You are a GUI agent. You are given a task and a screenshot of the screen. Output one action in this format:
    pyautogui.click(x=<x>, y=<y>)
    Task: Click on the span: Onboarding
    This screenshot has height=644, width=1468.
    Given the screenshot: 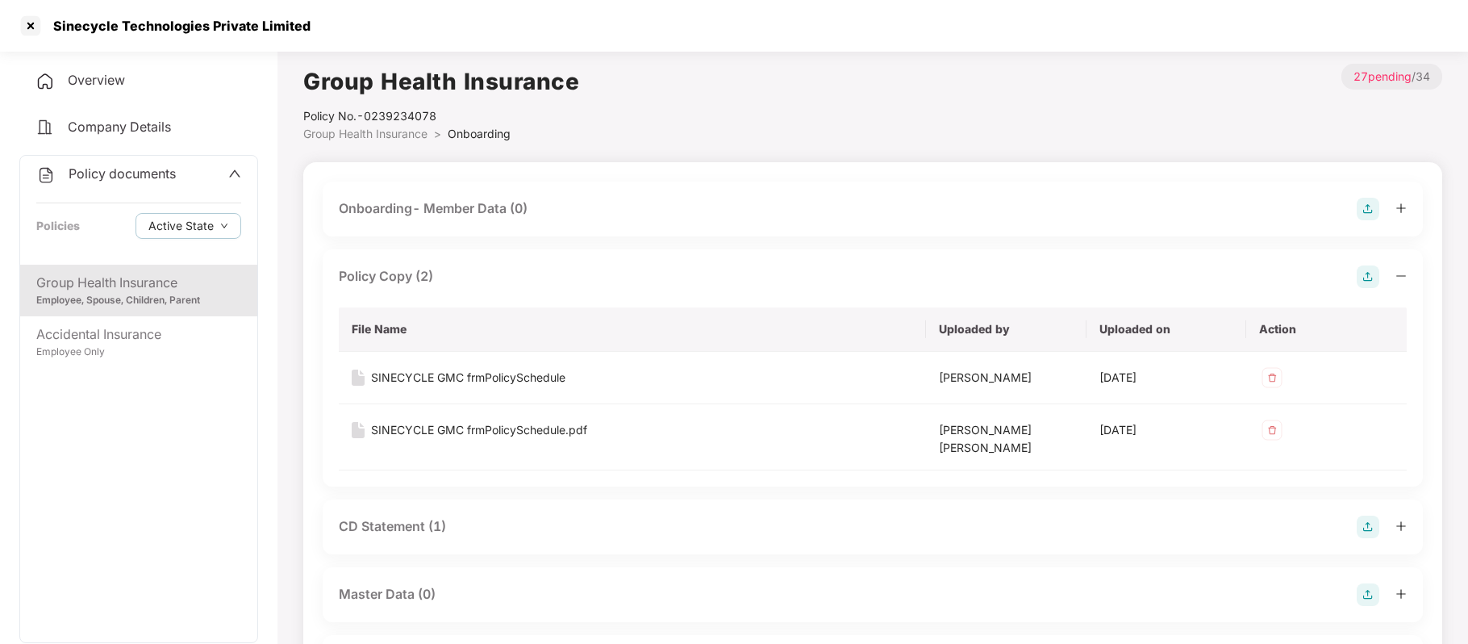 What is the action you would take?
    pyautogui.click(x=479, y=133)
    